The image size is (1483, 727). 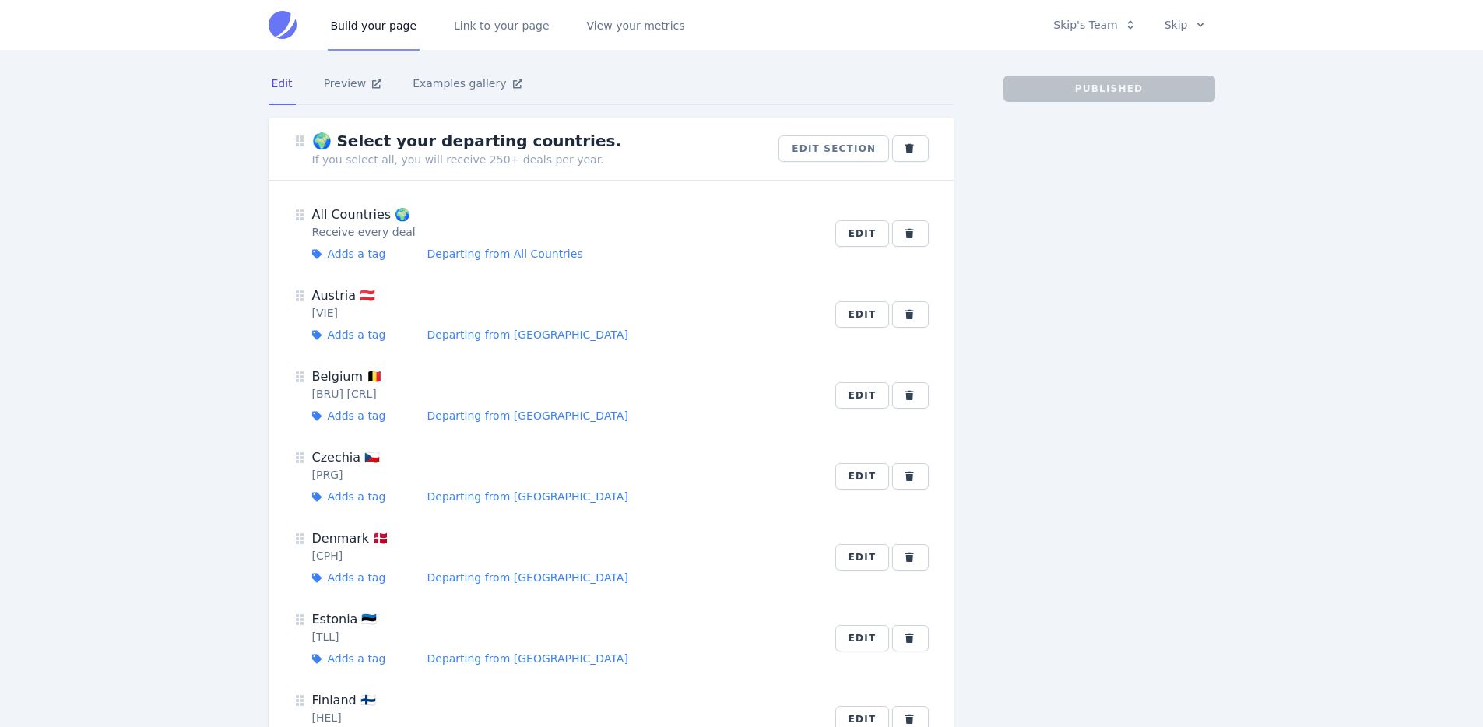 What do you see at coordinates (505, 254) in the screenshot?
I see `div: Departing from All Countries` at bounding box center [505, 254].